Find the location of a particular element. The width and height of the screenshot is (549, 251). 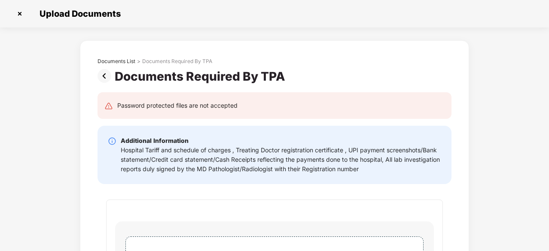

div: Documents List is located at coordinates (116, 61).